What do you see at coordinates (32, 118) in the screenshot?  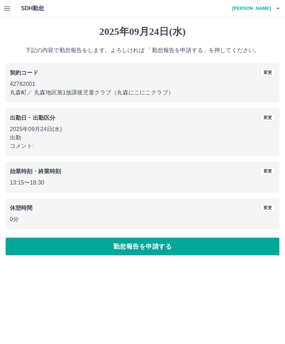 I see `b: 出勤日・出勤区分` at bounding box center [32, 118].